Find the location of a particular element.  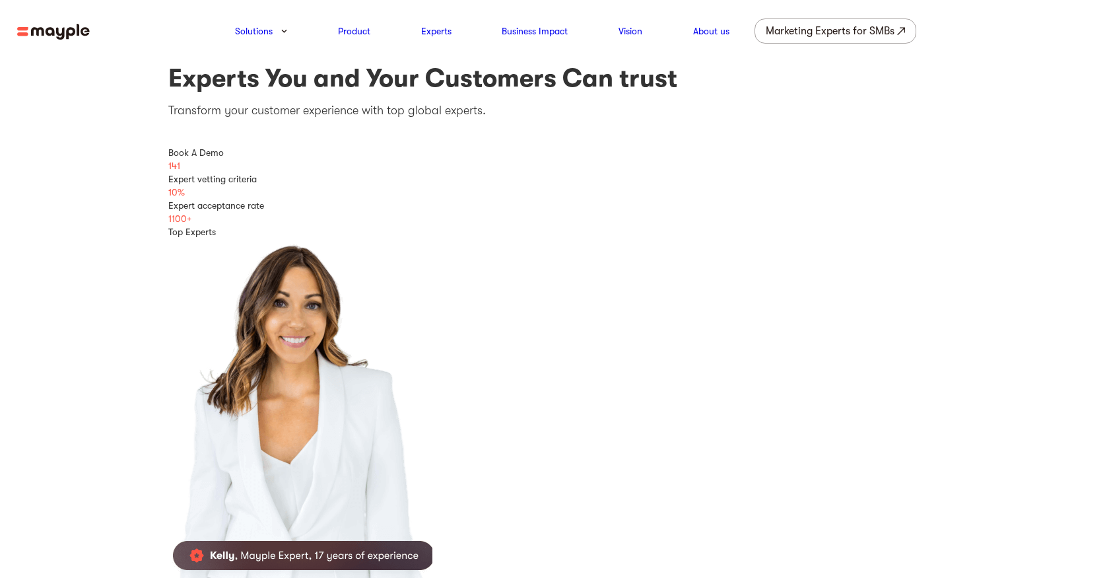

div: Expert acceptance rate is located at coordinates (555, 205).